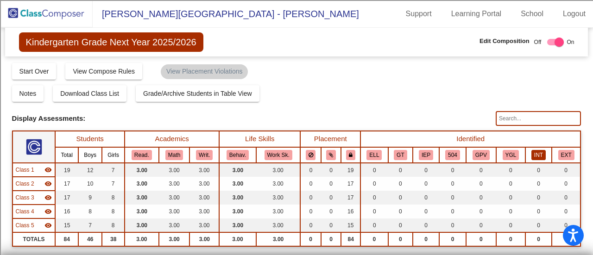  Describe the element at coordinates (296, 133) in the screenshot. I see `div: Magazine` at that location.